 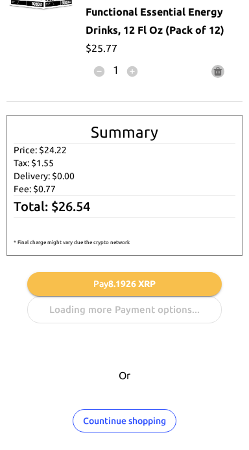 I want to click on p: Or, so click(x=125, y=375).